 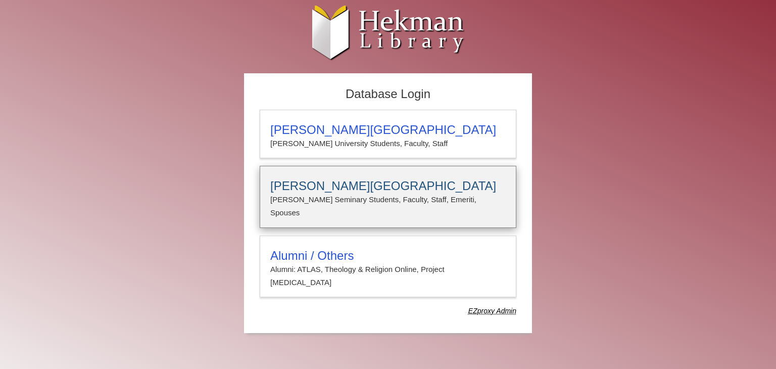 I want to click on dfn: Use Alumni login, so click(x=492, y=311).